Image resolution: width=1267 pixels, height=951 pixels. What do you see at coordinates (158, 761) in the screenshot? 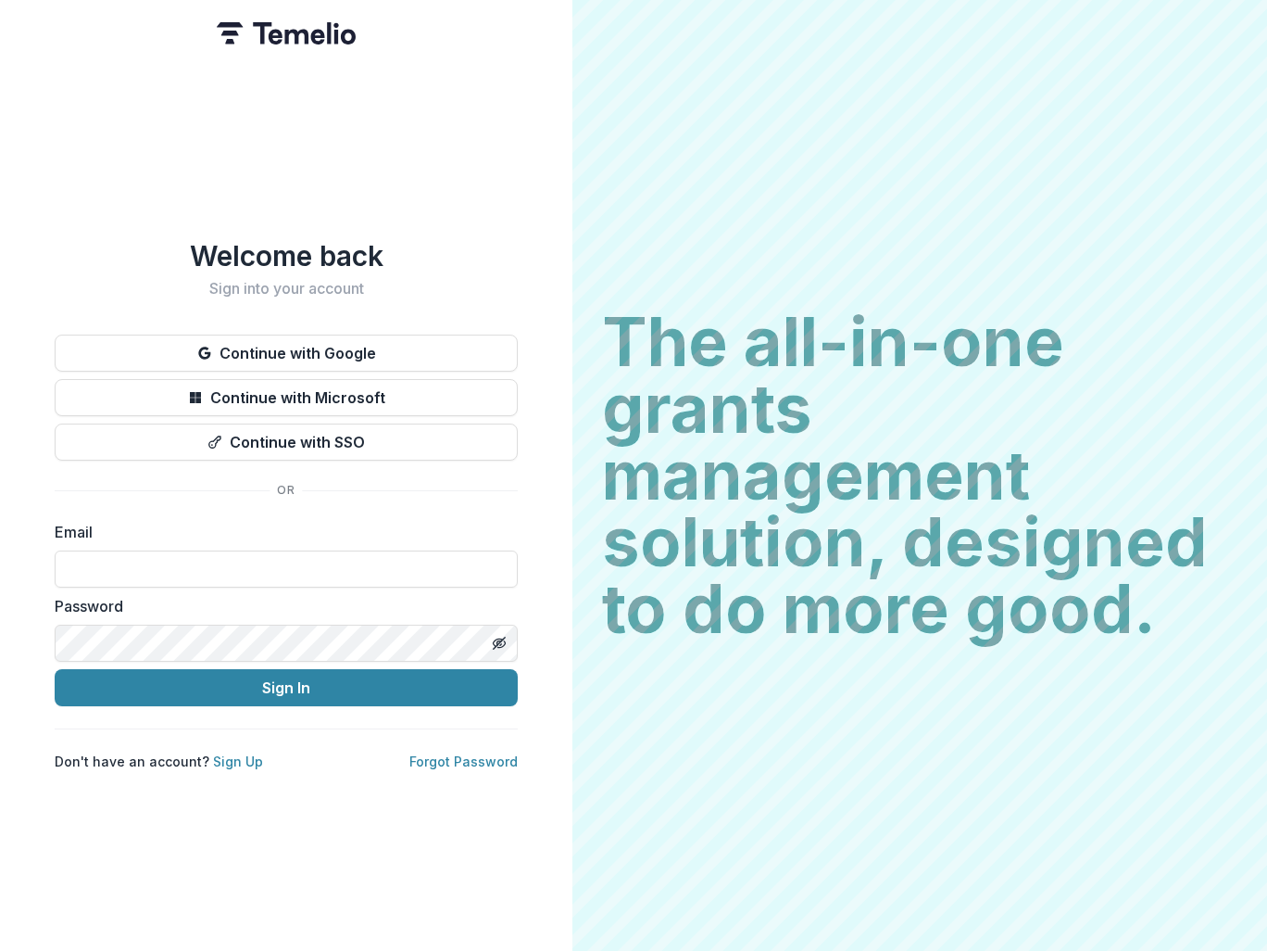
I see `p: Don't have an account?` at bounding box center [158, 761].